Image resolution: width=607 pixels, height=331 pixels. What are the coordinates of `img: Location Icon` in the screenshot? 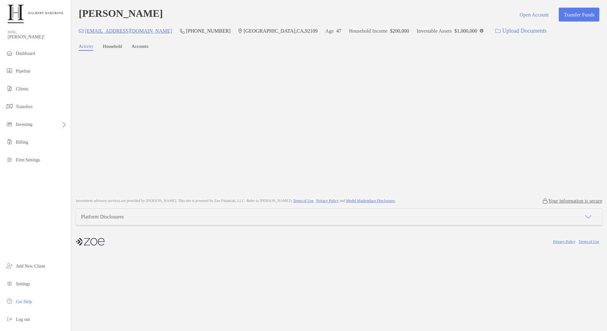 It's located at (240, 31).